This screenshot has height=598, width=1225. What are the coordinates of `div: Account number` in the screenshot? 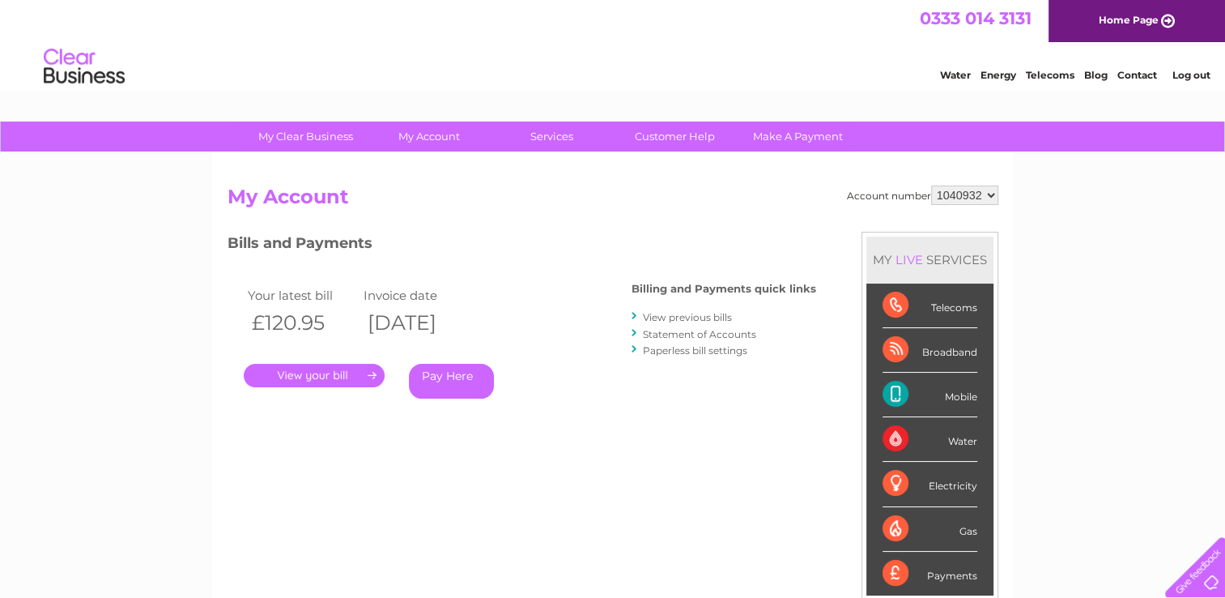 It's located at (922, 195).